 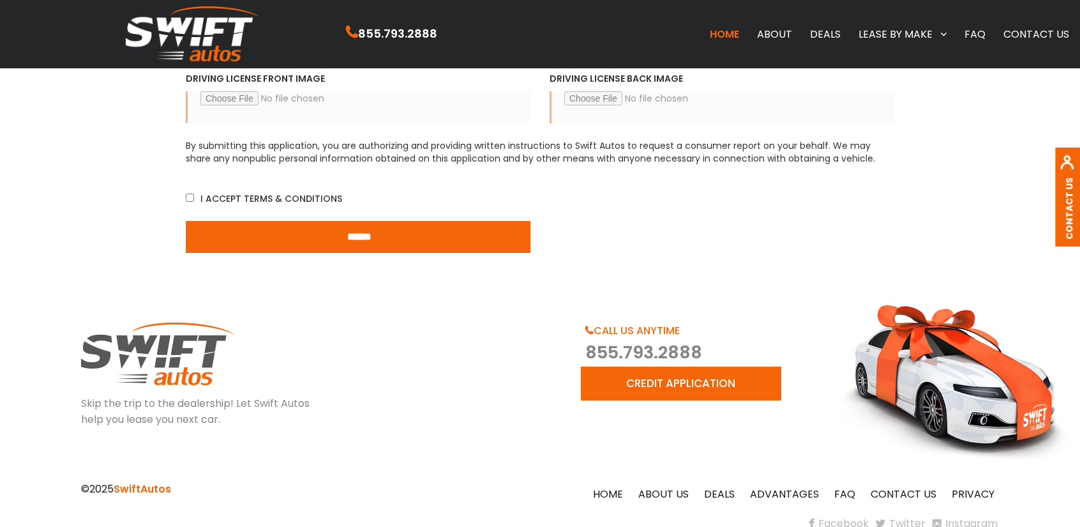 I want to click on label: Driving License front image, so click(x=358, y=104).